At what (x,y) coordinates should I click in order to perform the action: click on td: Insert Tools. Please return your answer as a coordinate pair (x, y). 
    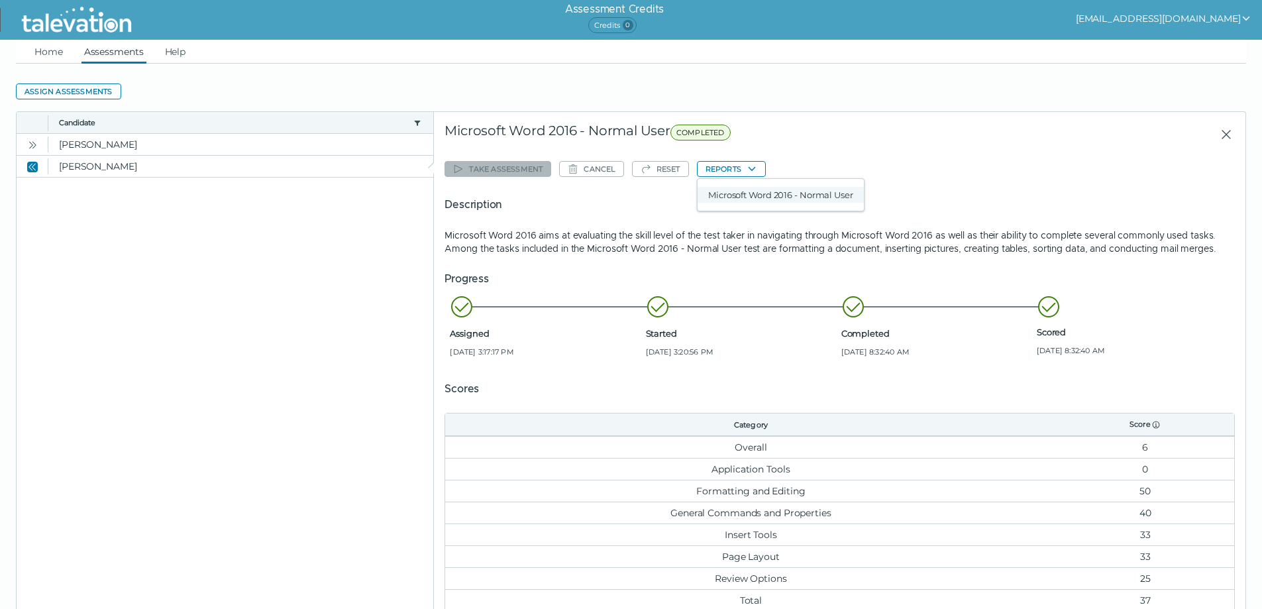
    Looking at the image, I should click on (750, 534).